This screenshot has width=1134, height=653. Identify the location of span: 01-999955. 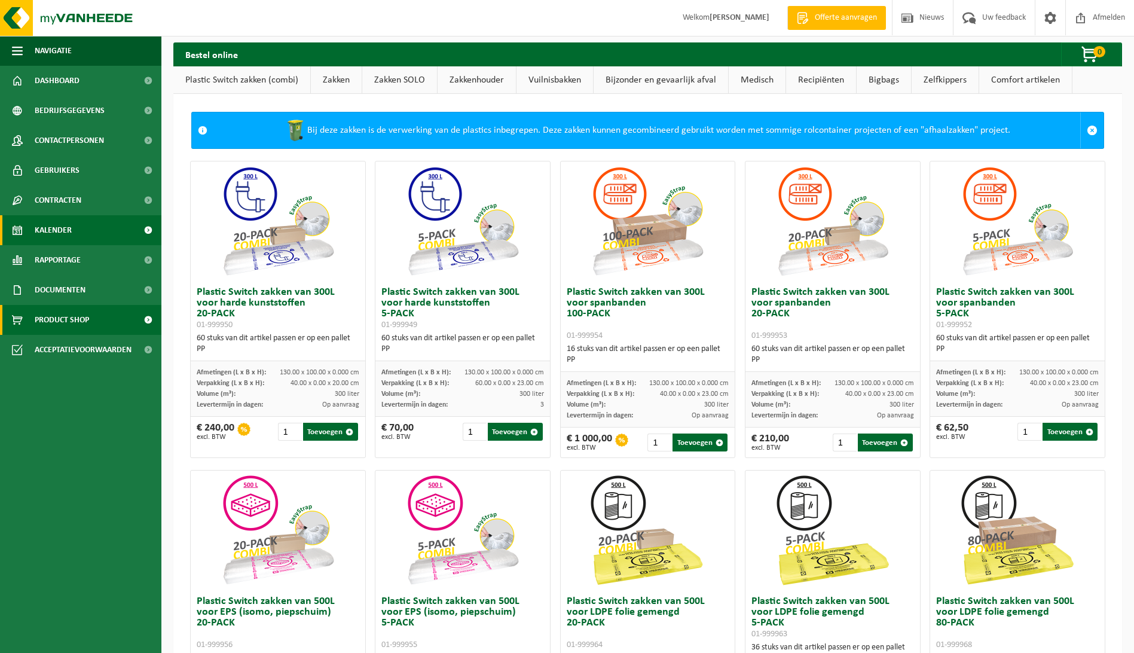
(399, 644).